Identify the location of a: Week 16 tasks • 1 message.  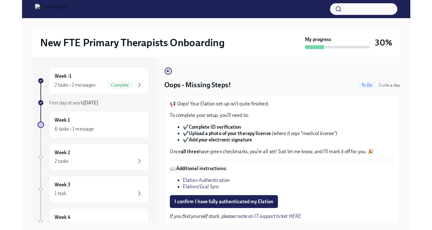
(70, 123).